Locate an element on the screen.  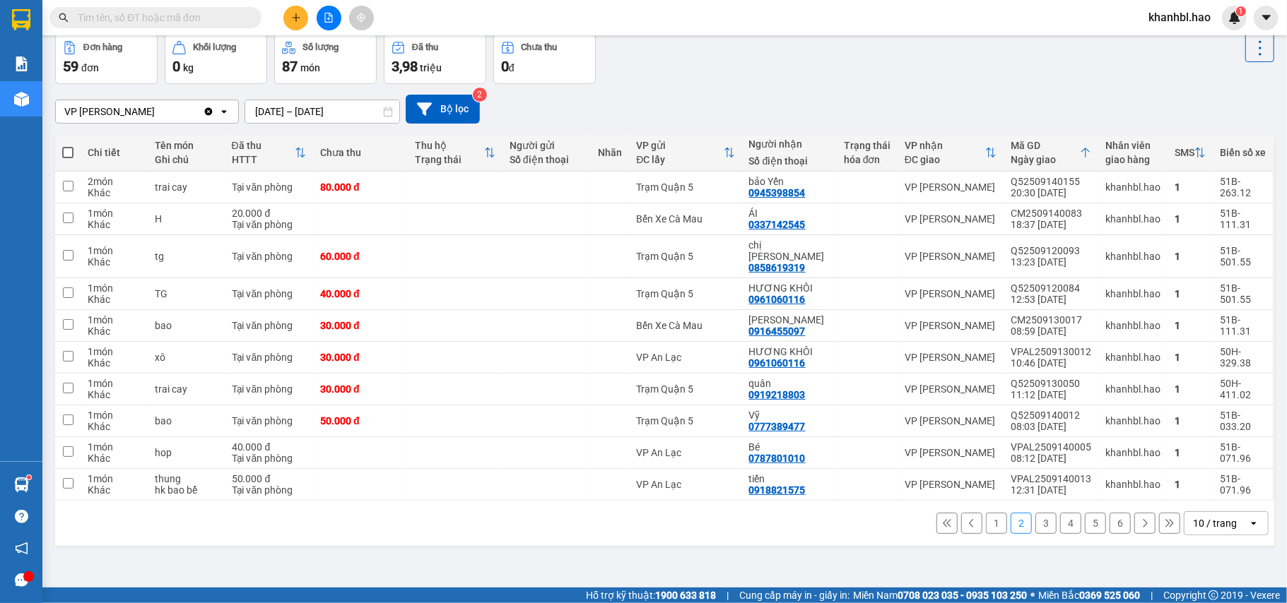
div: ĐC lấy is located at coordinates (680, 160).